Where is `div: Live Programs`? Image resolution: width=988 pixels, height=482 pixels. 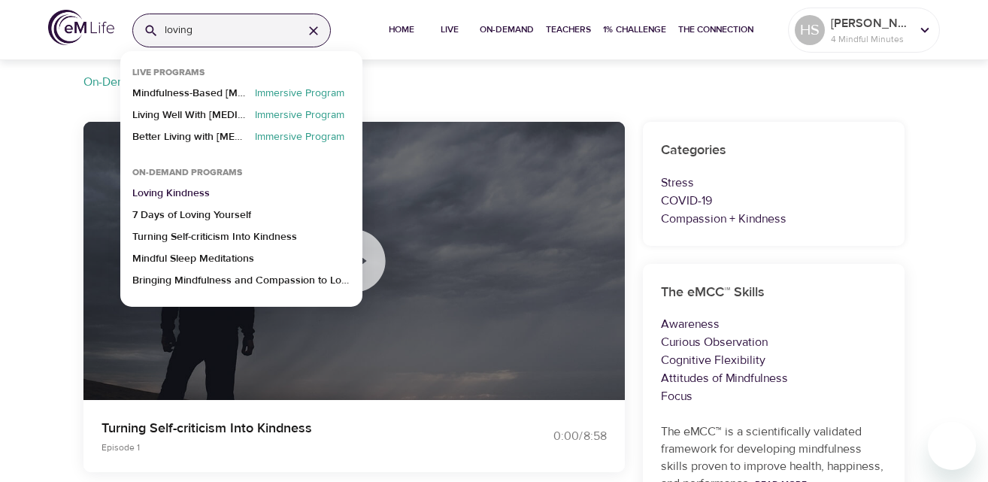 div: Live Programs is located at coordinates (168, 76).